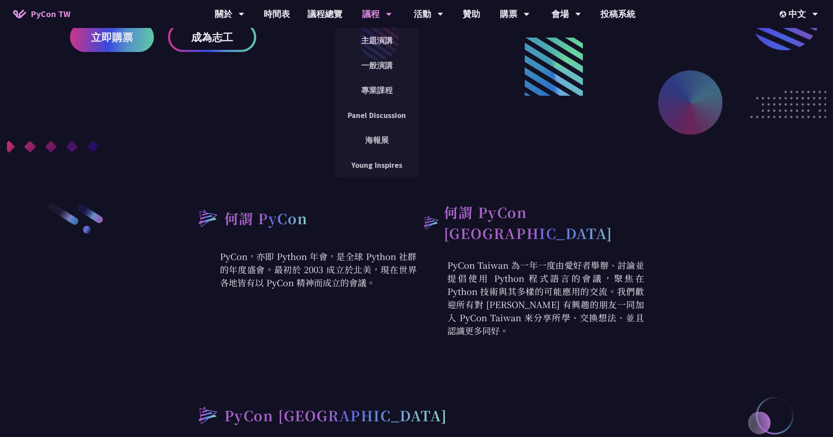  What do you see at coordinates (20, 14) in the screenshot?
I see `img: Home icon of PyCon TW 2025` at bounding box center [20, 14].